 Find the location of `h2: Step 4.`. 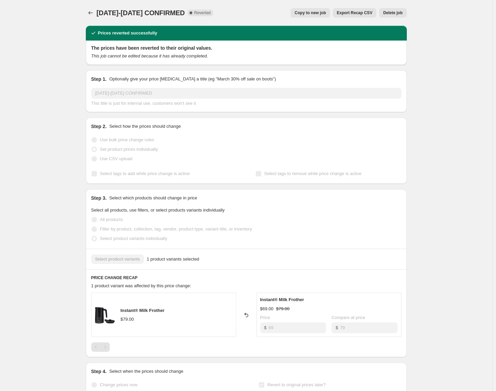

h2: Step 4. is located at coordinates (99, 371).